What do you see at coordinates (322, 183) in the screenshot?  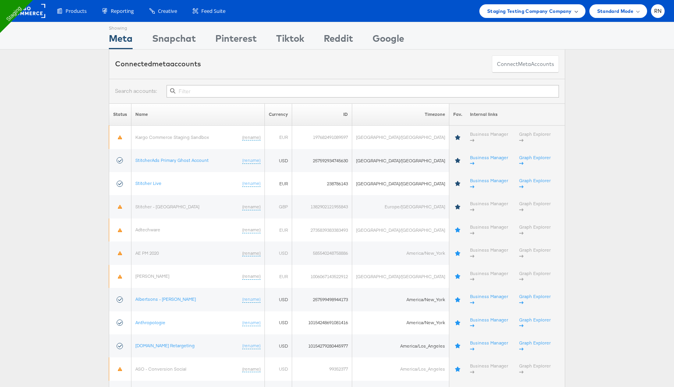 I see `td: 238786143` at bounding box center [322, 183].